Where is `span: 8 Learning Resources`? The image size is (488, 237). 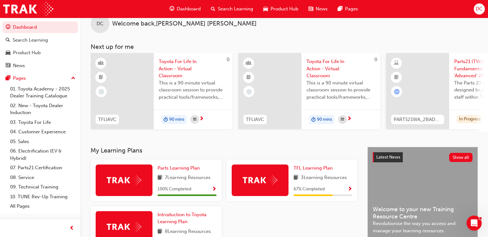
span: 8 Learning Resources is located at coordinates (188, 232).